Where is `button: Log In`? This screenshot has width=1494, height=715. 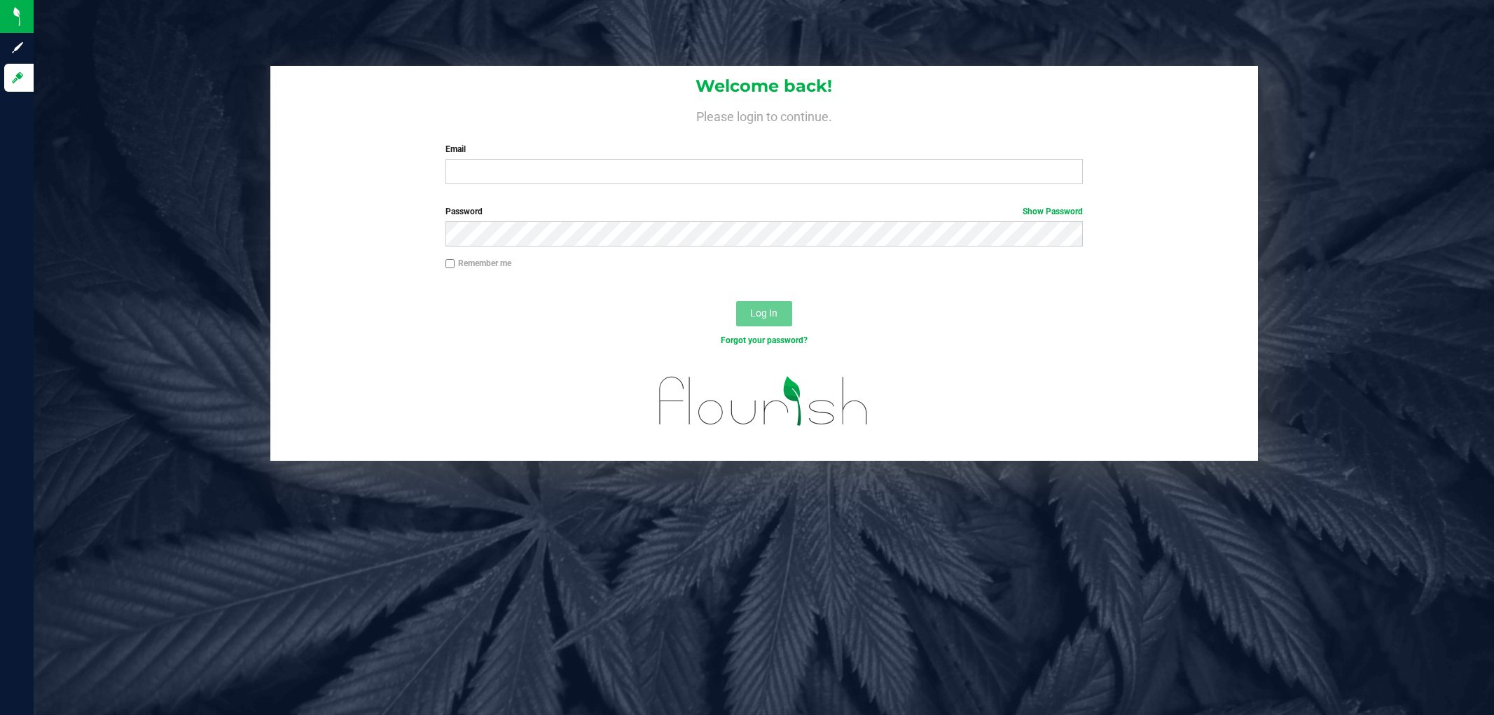
button: Log In is located at coordinates (764, 314).